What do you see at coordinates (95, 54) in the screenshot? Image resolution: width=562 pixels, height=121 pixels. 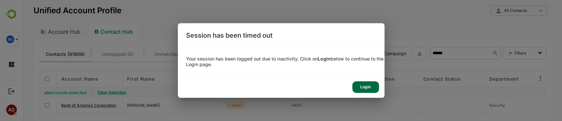 I see `span: Unmapped (0)` at bounding box center [95, 54].